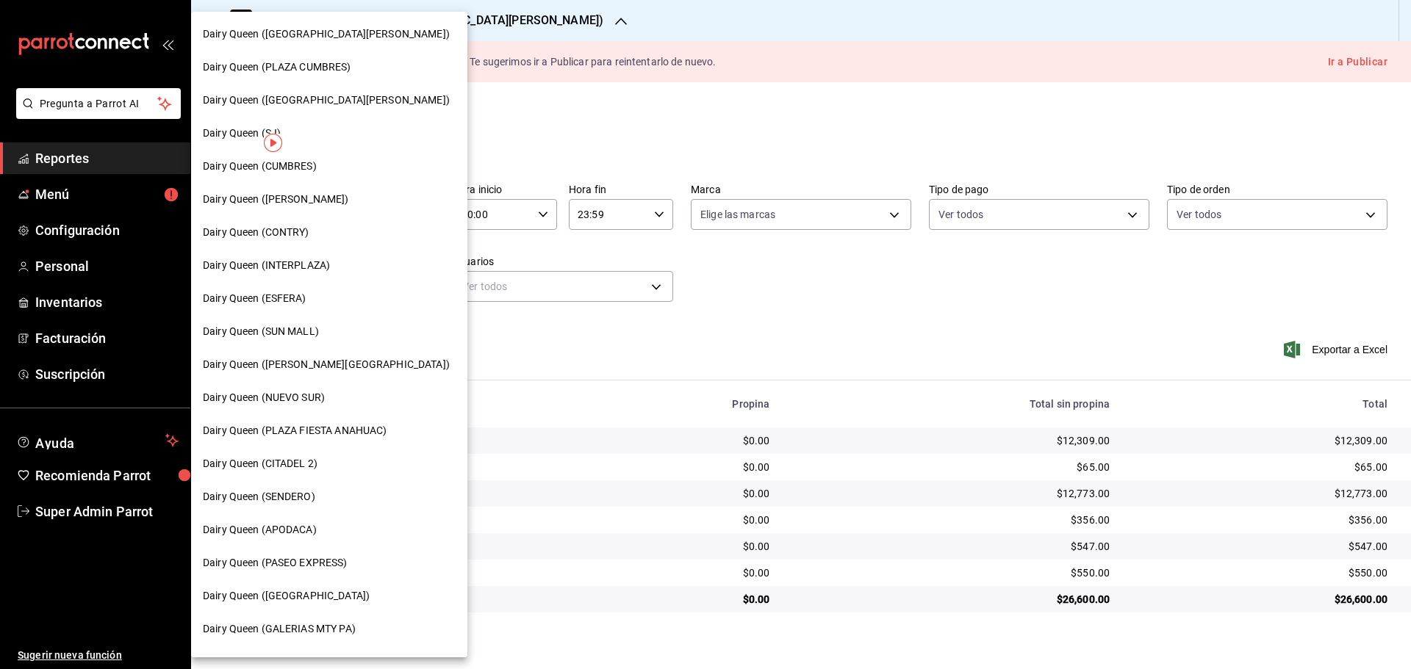 The height and width of the screenshot is (669, 1411). What do you see at coordinates (329, 232) in the screenshot?
I see `div: Dairy Queen (CONTRY)` at bounding box center [329, 232].